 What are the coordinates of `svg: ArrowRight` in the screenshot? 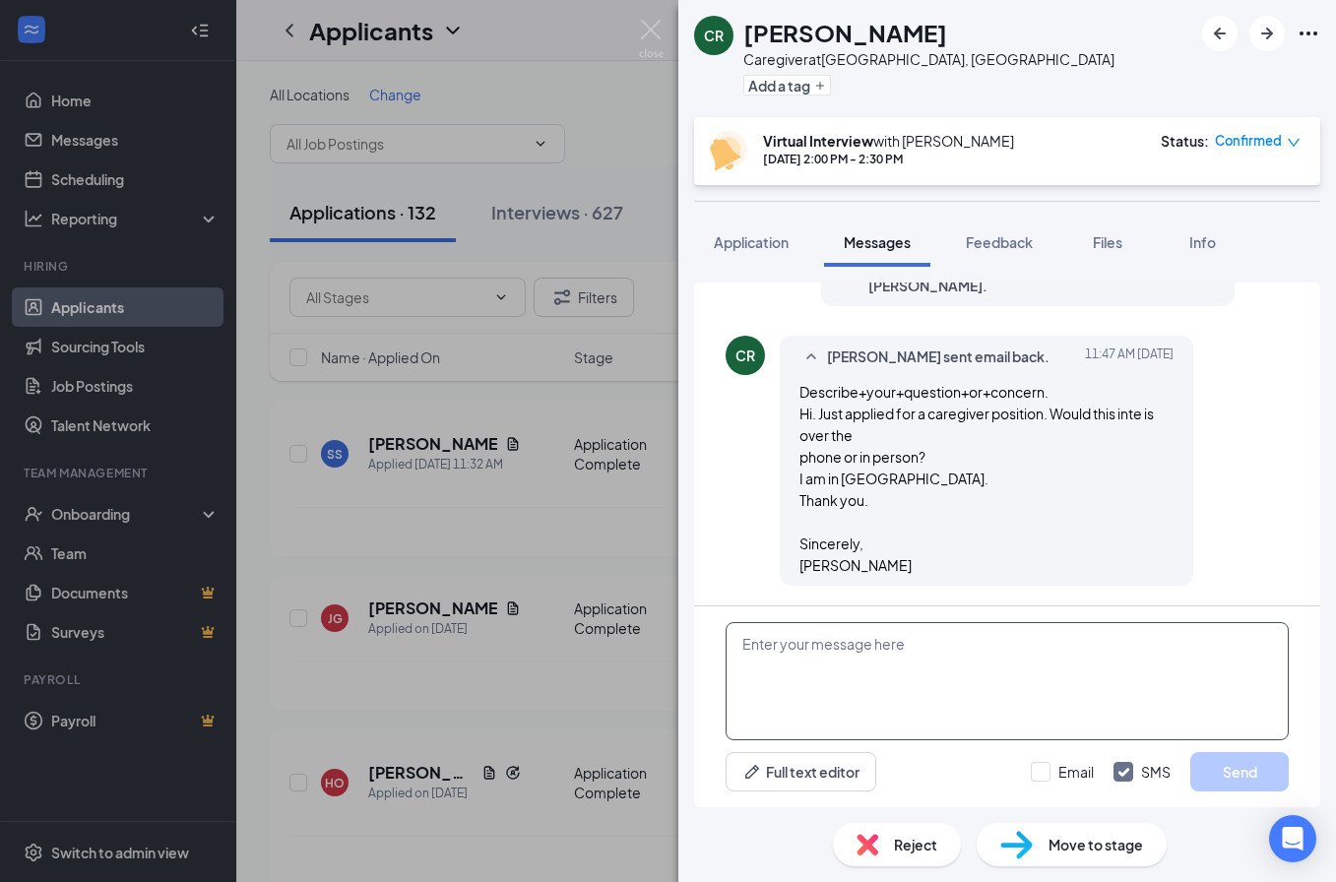 It's located at (1267, 33).